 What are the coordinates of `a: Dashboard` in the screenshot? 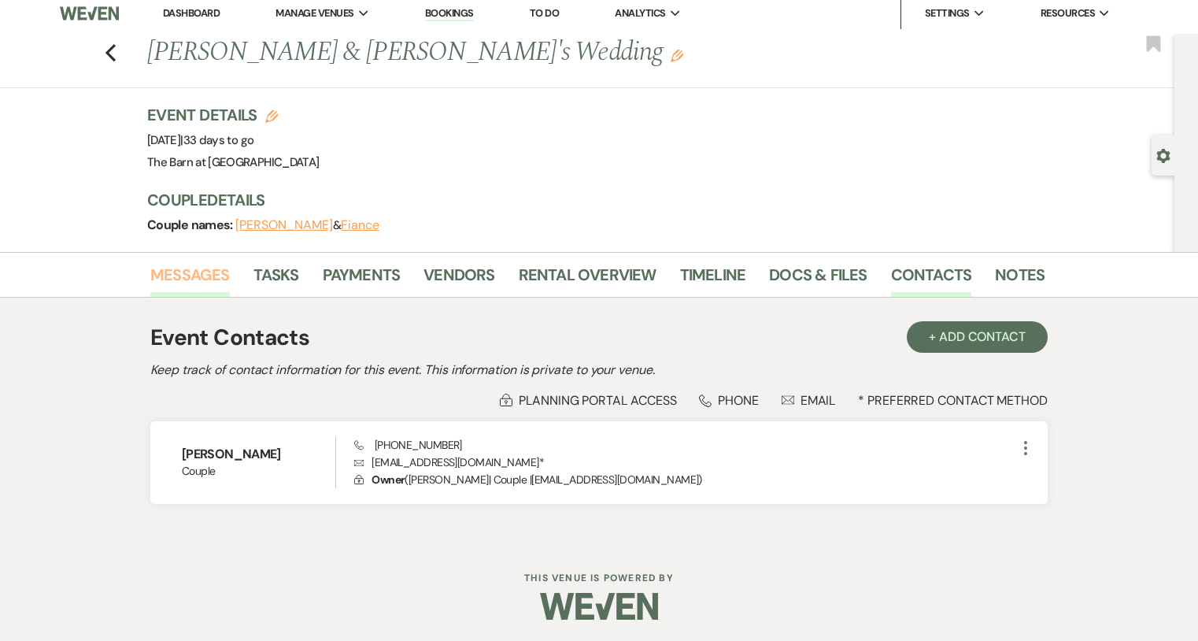 It's located at (191, 13).